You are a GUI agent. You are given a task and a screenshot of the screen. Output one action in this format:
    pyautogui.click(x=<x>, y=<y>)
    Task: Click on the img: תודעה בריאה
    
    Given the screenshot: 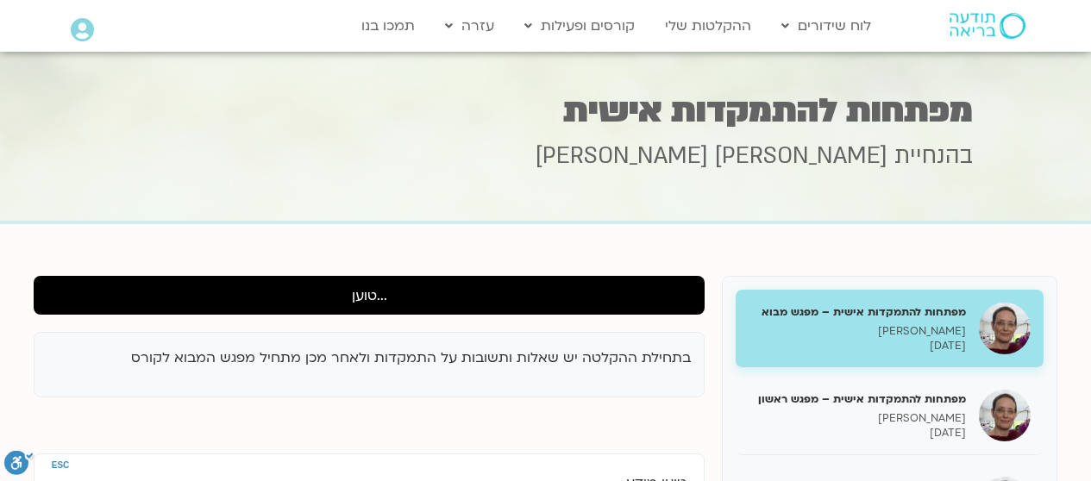 What is the action you would take?
    pyautogui.click(x=987, y=26)
    